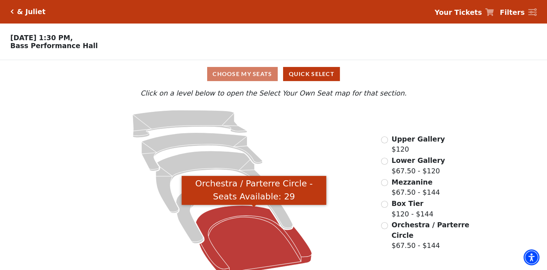 Image resolution: width=547 pixels, height=270 pixels. I want to click on a: Your Tickets, so click(465, 12).